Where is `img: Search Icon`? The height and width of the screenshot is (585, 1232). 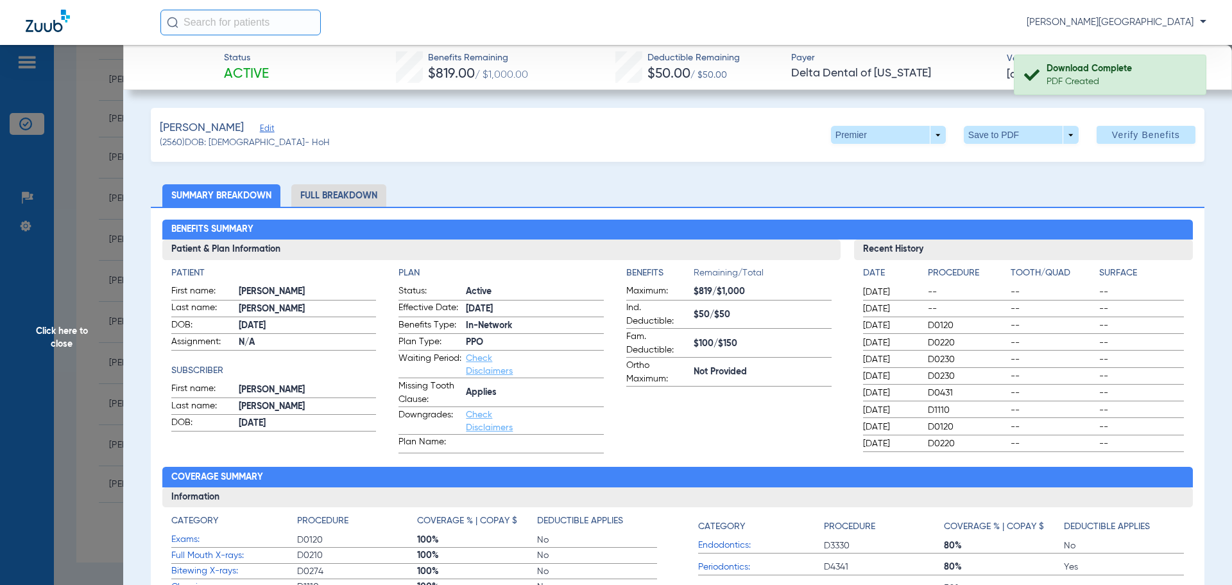
img: Search Icon is located at coordinates (173, 22).